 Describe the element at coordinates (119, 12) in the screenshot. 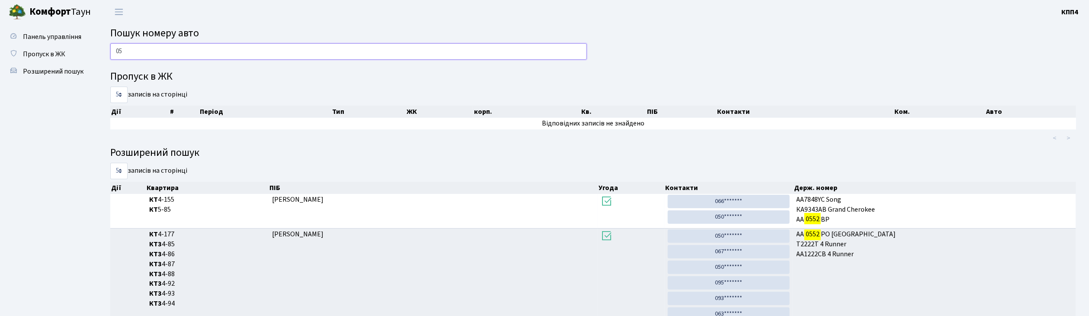

I see `button: Переключити навігацію` at that location.